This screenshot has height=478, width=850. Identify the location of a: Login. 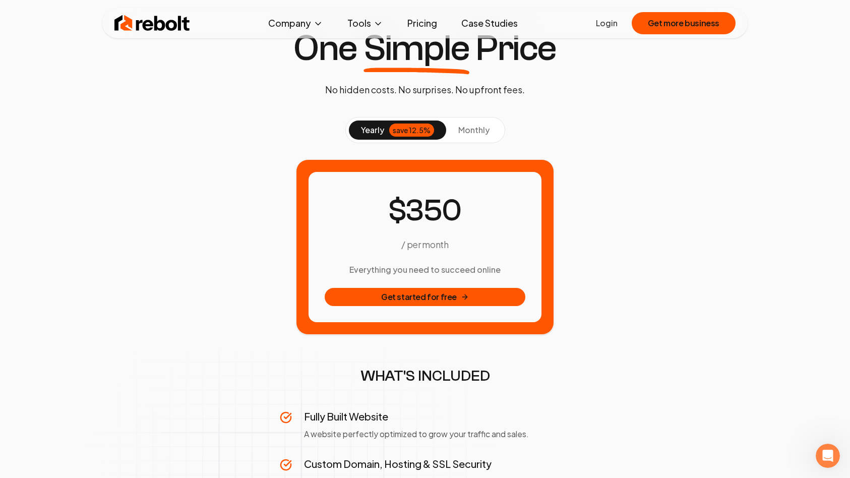
(607, 23).